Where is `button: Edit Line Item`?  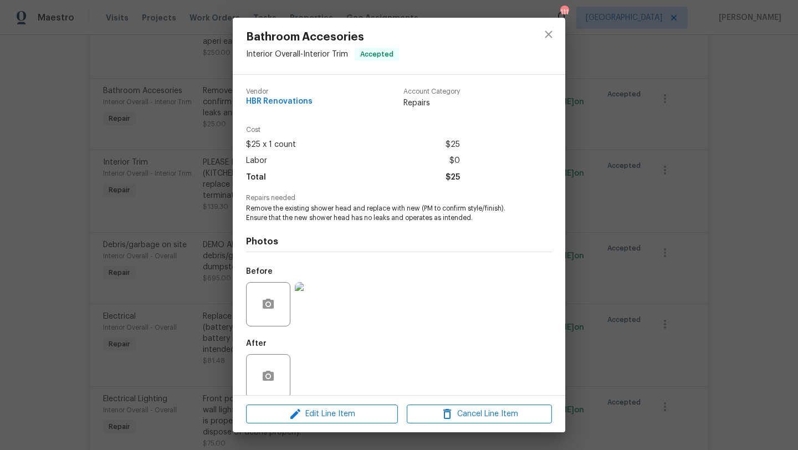 button: Edit Line Item is located at coordinates (322, 414).